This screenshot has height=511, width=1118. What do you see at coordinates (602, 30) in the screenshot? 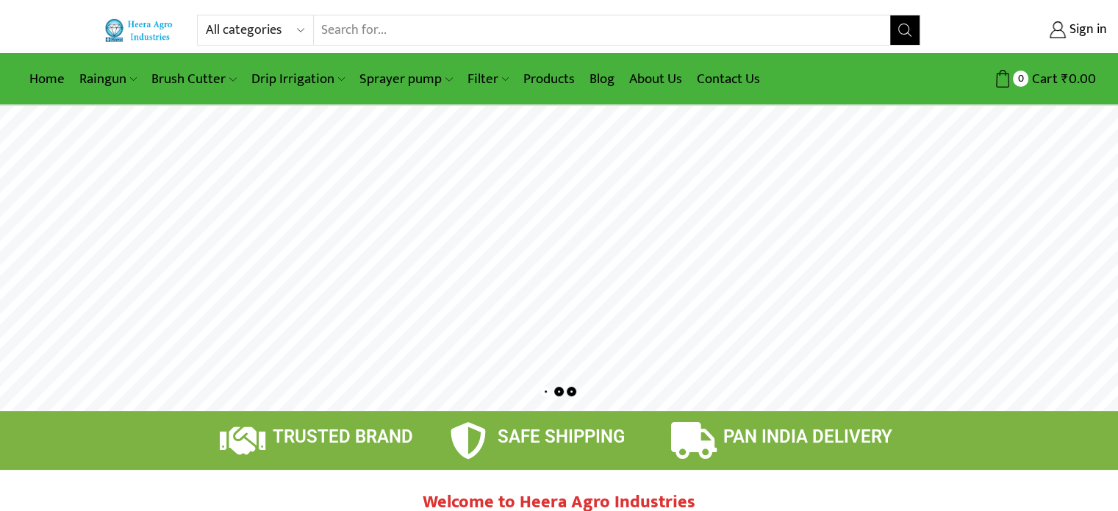
I see `input: Search for...` at bounding box center [602, 30].